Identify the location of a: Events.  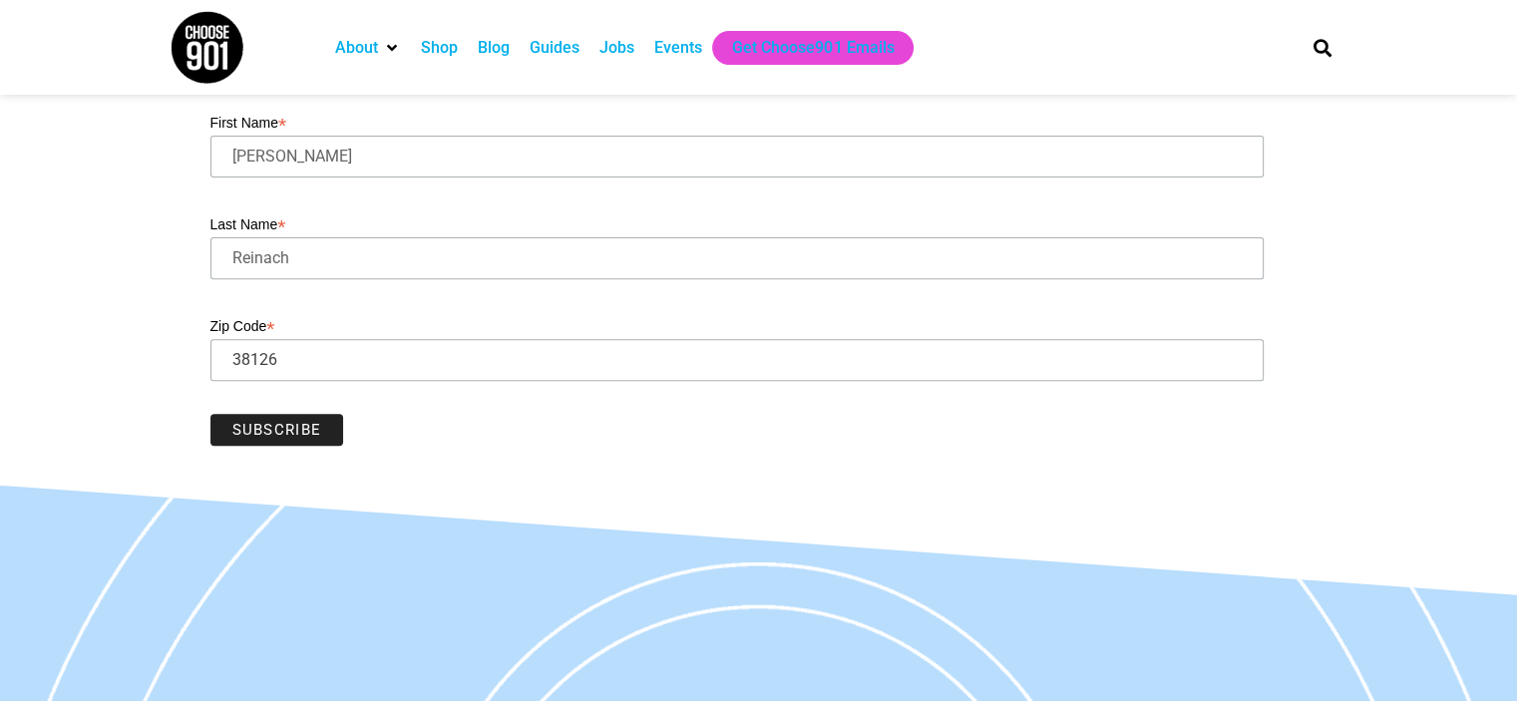
(678, 48).